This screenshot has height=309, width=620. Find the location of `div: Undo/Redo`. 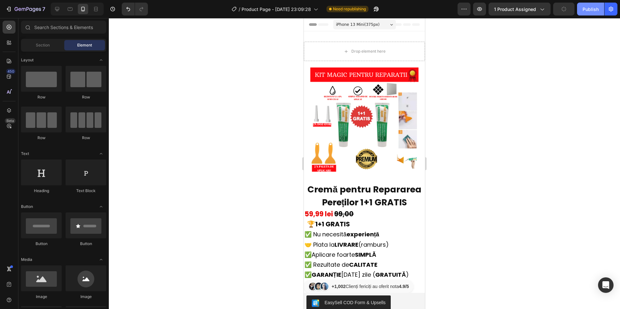

div: Undo/Redo is located at coordinates (135, 9).